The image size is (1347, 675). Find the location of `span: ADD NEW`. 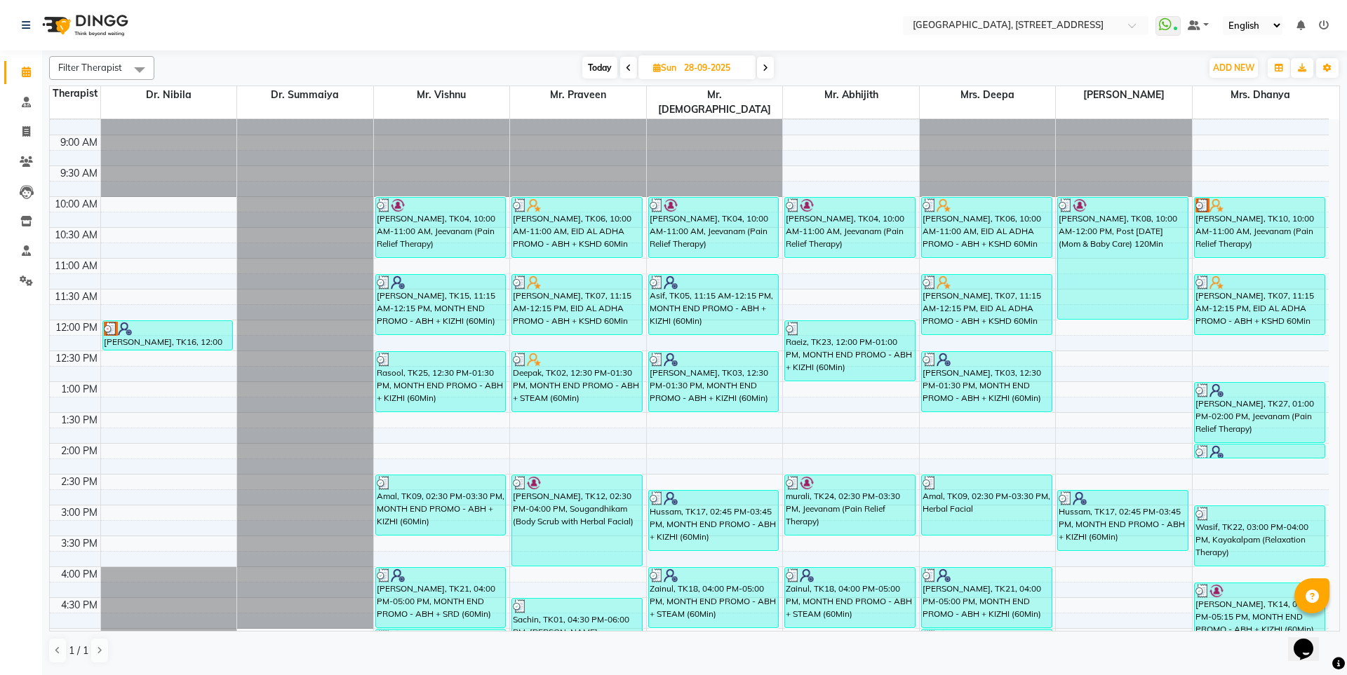

span: ADD NEW is located at coordinates (1233, 67).